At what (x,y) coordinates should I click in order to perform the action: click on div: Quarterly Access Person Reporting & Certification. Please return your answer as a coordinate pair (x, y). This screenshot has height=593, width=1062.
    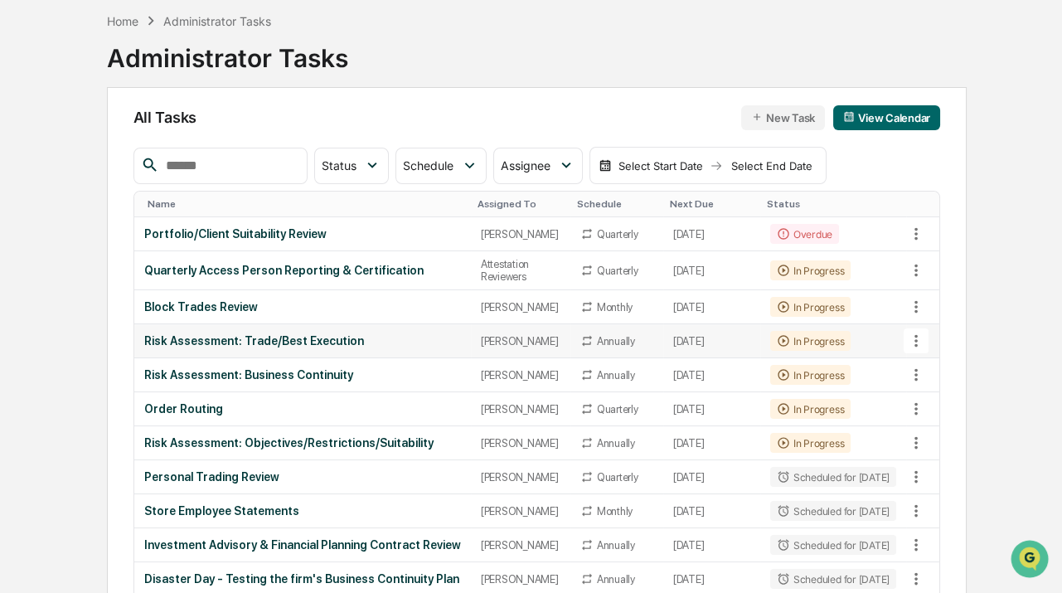
    Looking at the image, I should click on (303, 270).